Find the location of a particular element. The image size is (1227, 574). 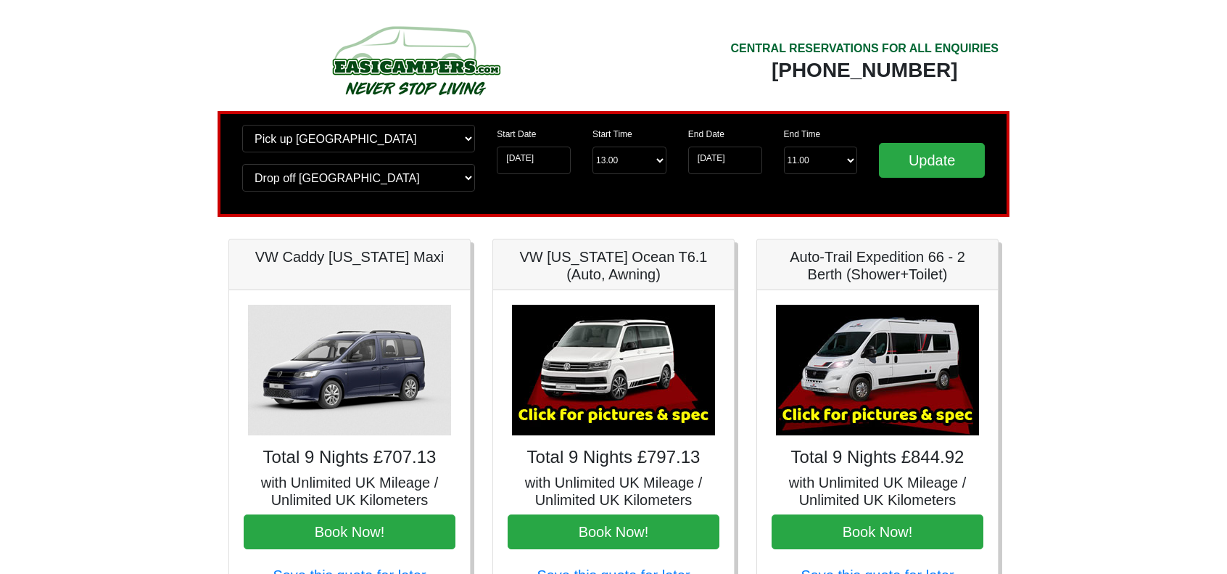

h4: Total 9 Nights £707.13 is located at coordinates (350, 457).